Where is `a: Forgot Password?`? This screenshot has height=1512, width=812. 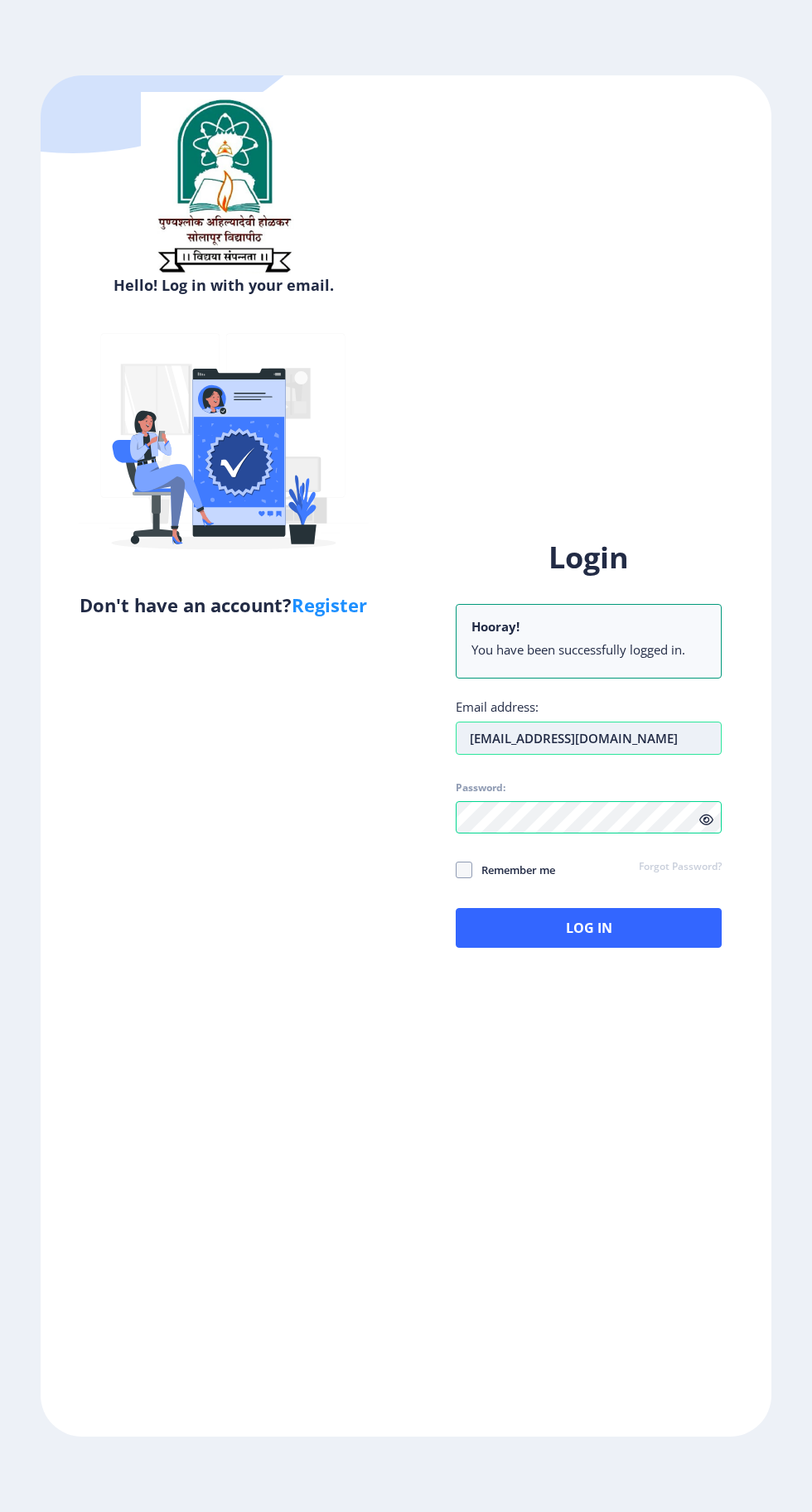 a: Forgot Password? is located at coordinates (681, 868).